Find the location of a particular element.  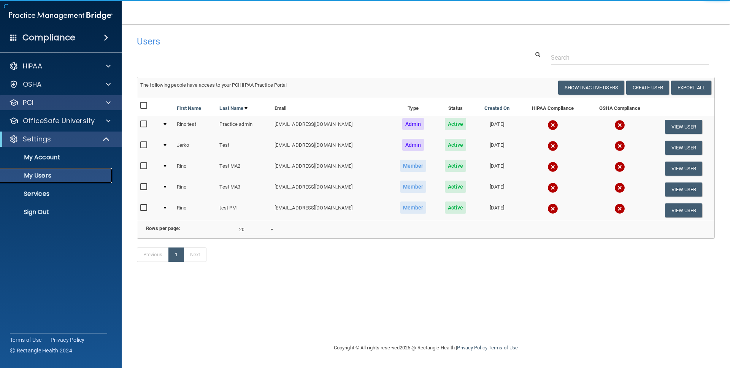

th: OSHA Compliance is located at coordinates (619, 107).